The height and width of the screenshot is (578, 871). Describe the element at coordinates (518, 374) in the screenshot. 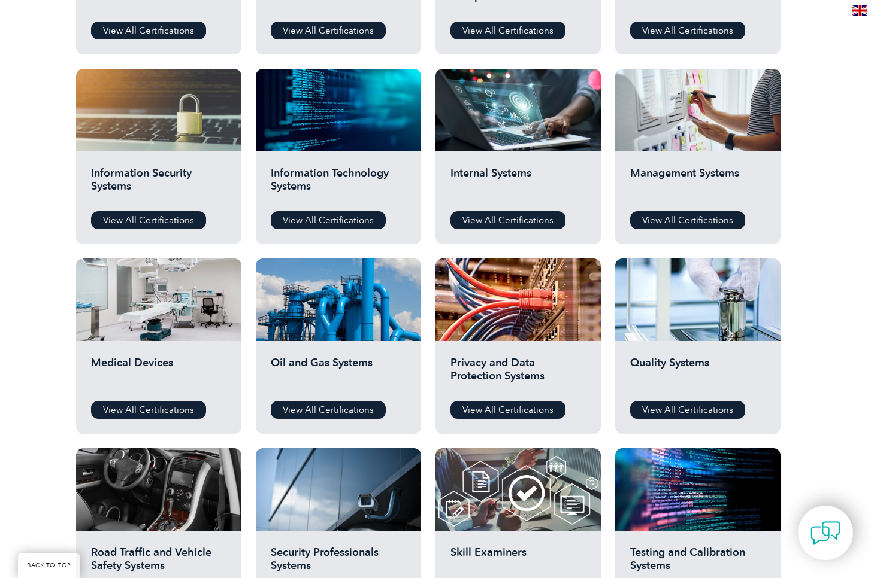

I see `h2: Privacy and Data Protection Systems` at that location.